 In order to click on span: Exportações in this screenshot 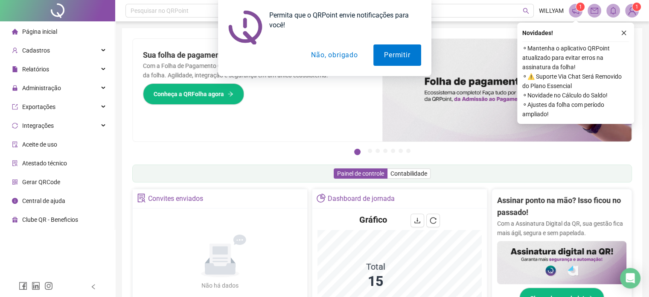, I will do `click(39, 107)`.